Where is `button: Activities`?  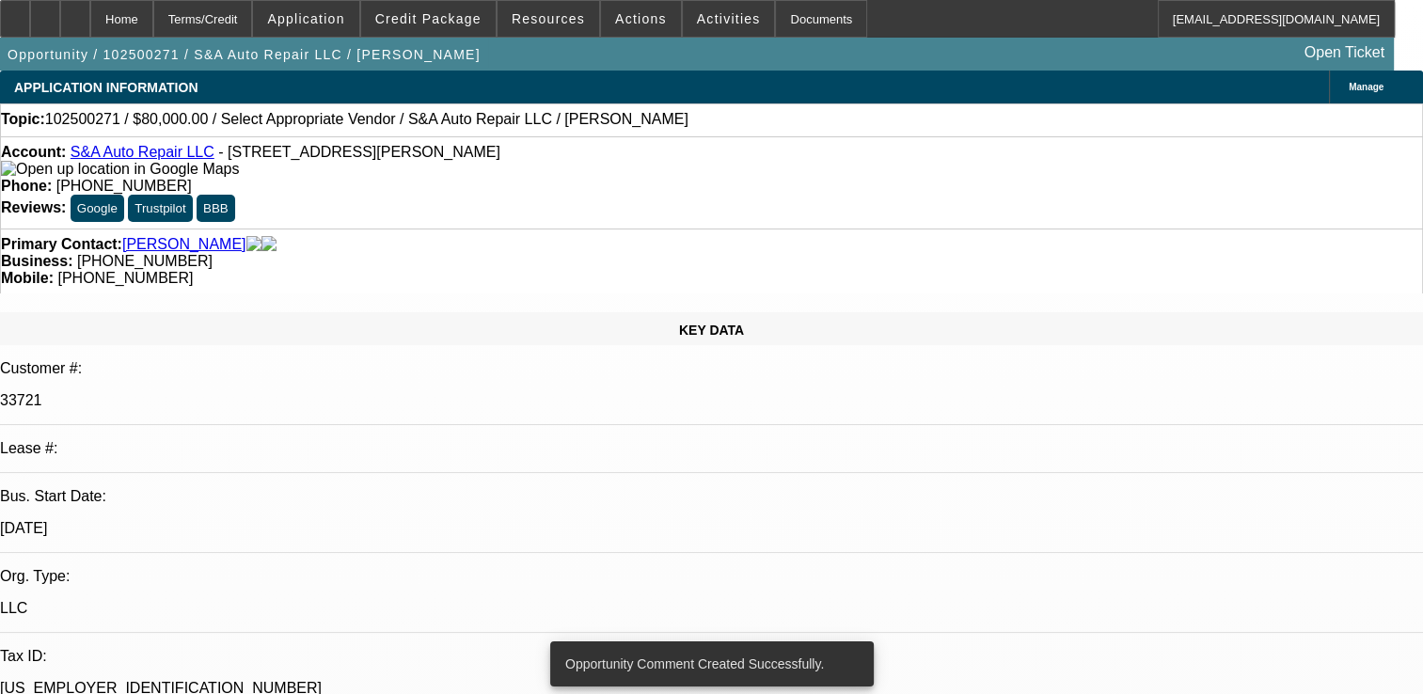 button: Activities is located at coordinates (729, 19).